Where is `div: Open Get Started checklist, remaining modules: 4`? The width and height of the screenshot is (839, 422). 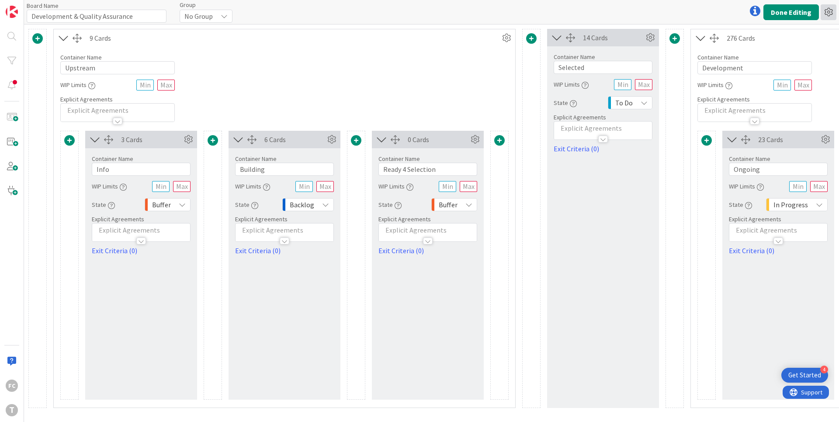
div: Open Get Started checklist, remaining modules: 4 is located at coordinates (805, 375).